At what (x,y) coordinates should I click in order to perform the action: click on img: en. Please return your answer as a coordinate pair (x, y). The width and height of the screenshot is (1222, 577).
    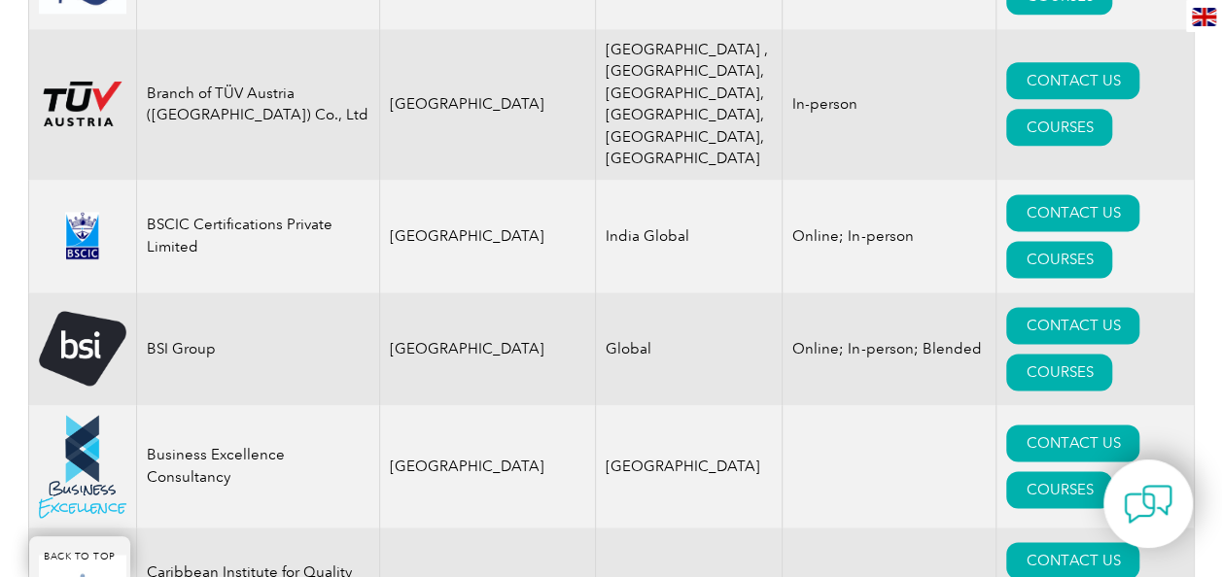
    Looking at the image, I should click on (1203, 17).